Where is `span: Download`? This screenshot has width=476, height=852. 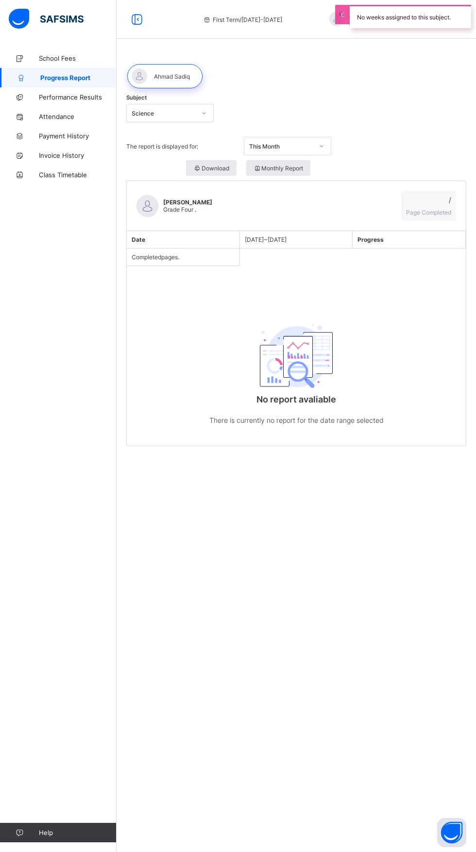 span: Download is located at coordinates (211, 168).